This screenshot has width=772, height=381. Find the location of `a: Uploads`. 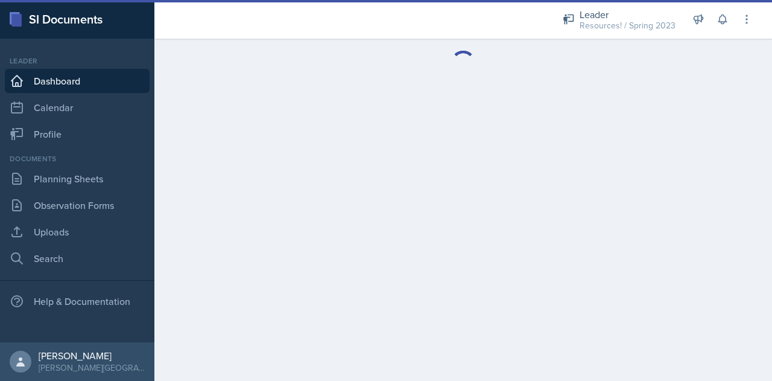

a: Uploads is located at coordinates (77, 232).